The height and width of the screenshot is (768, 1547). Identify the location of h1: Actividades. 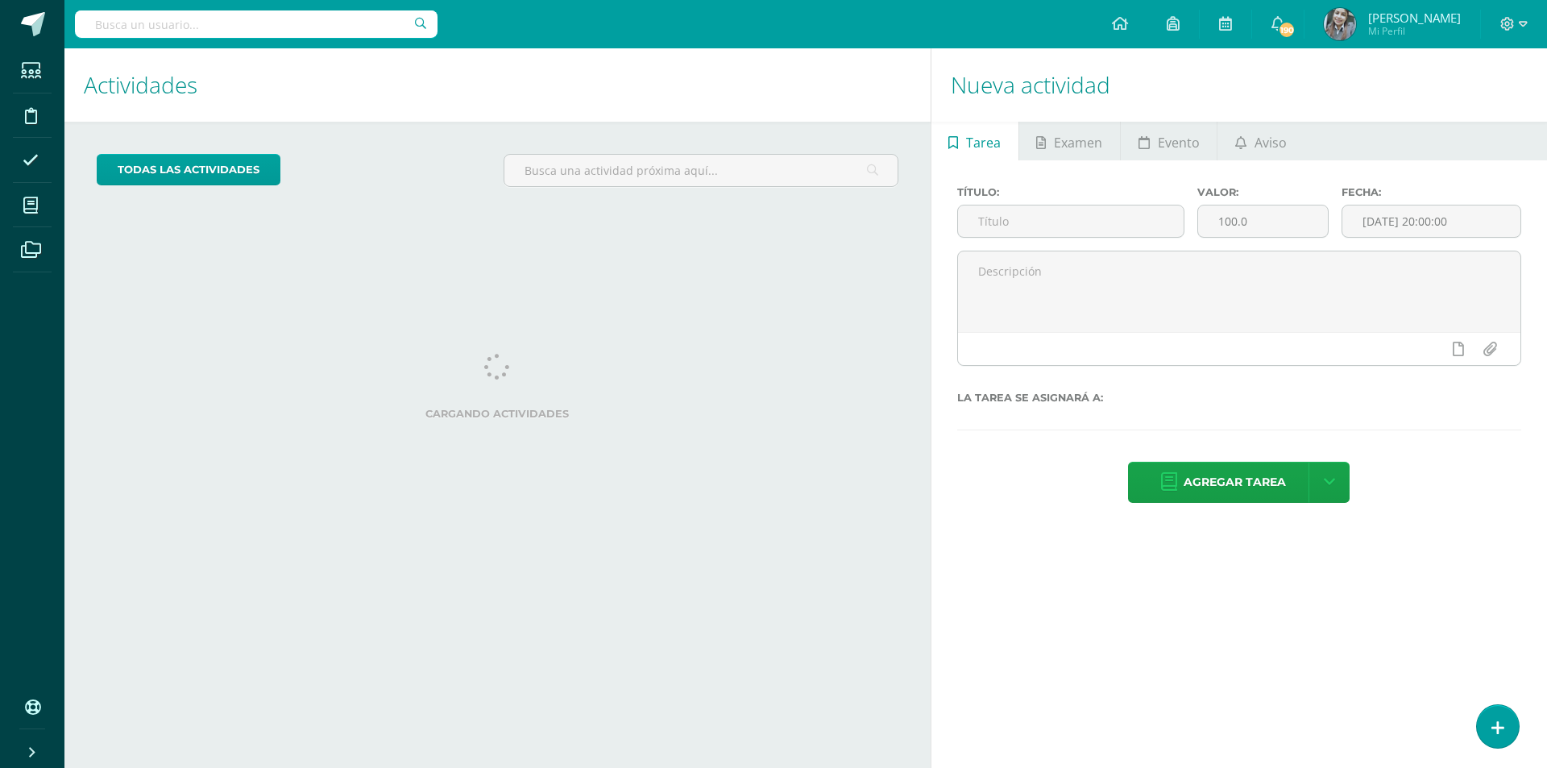
(497, 85).